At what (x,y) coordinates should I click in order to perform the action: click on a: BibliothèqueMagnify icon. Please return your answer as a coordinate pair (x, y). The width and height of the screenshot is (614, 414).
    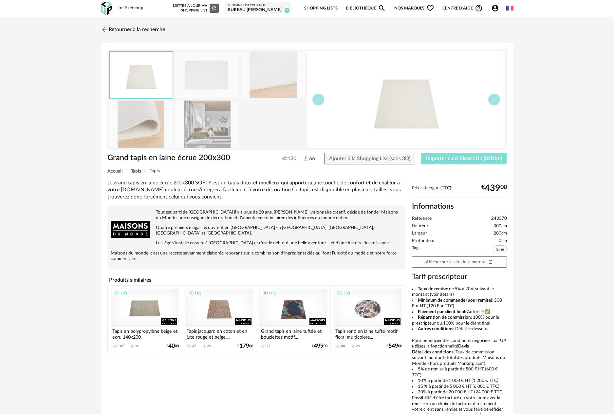
    Looking at the image, I should click on (366, 8).